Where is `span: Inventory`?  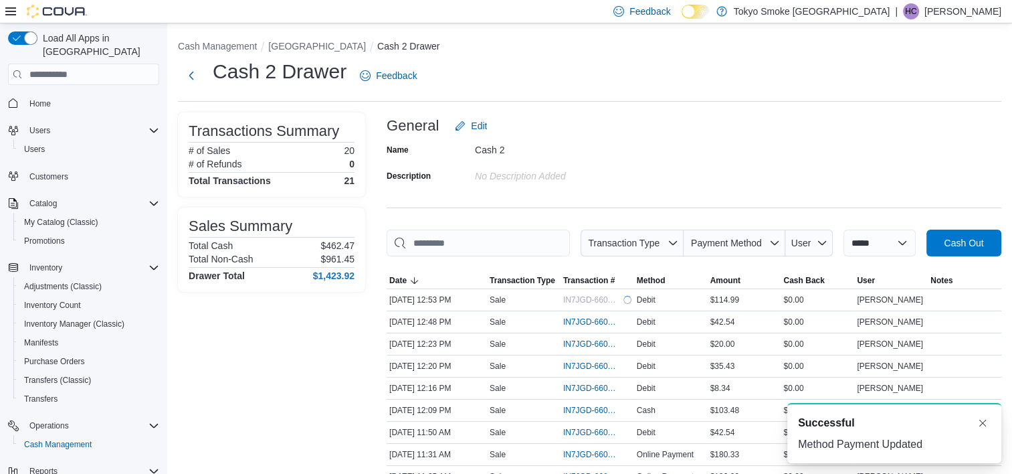 span: Inventory is located at coordinates (92, 268).